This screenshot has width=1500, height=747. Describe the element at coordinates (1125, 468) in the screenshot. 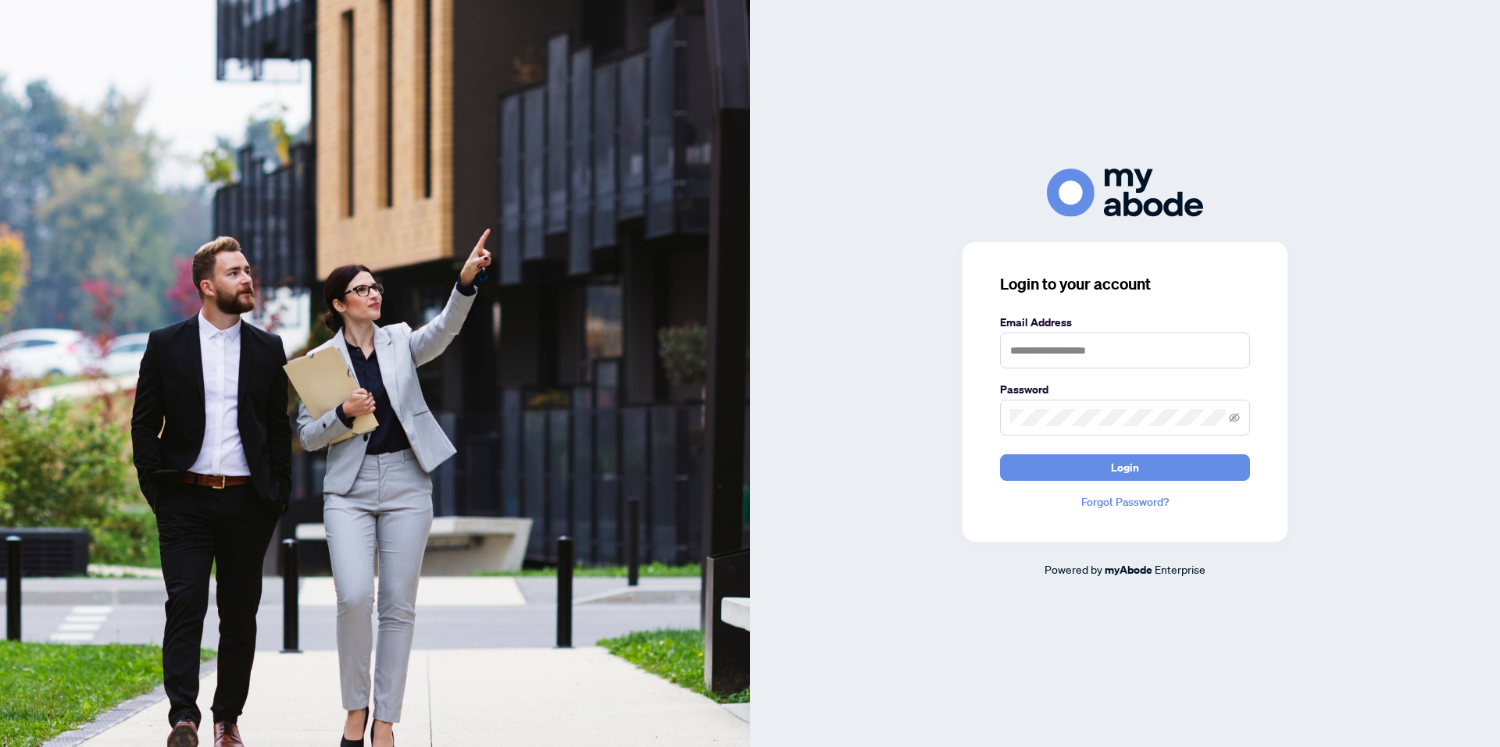

I see `span: Login` at that location.